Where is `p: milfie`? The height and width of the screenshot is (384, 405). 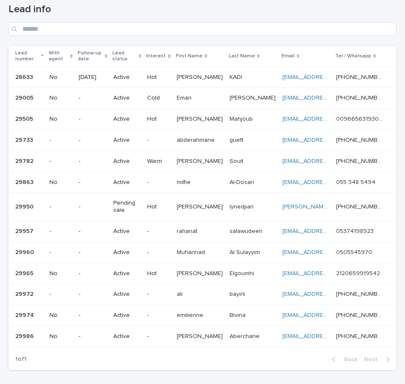
p: milfie is located at coordinates (184, 182).